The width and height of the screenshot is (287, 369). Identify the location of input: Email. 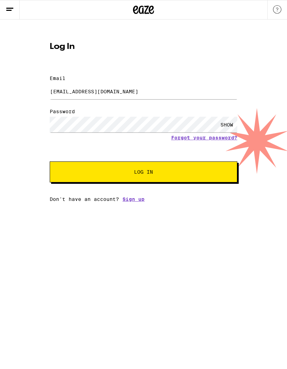
(143, 91).